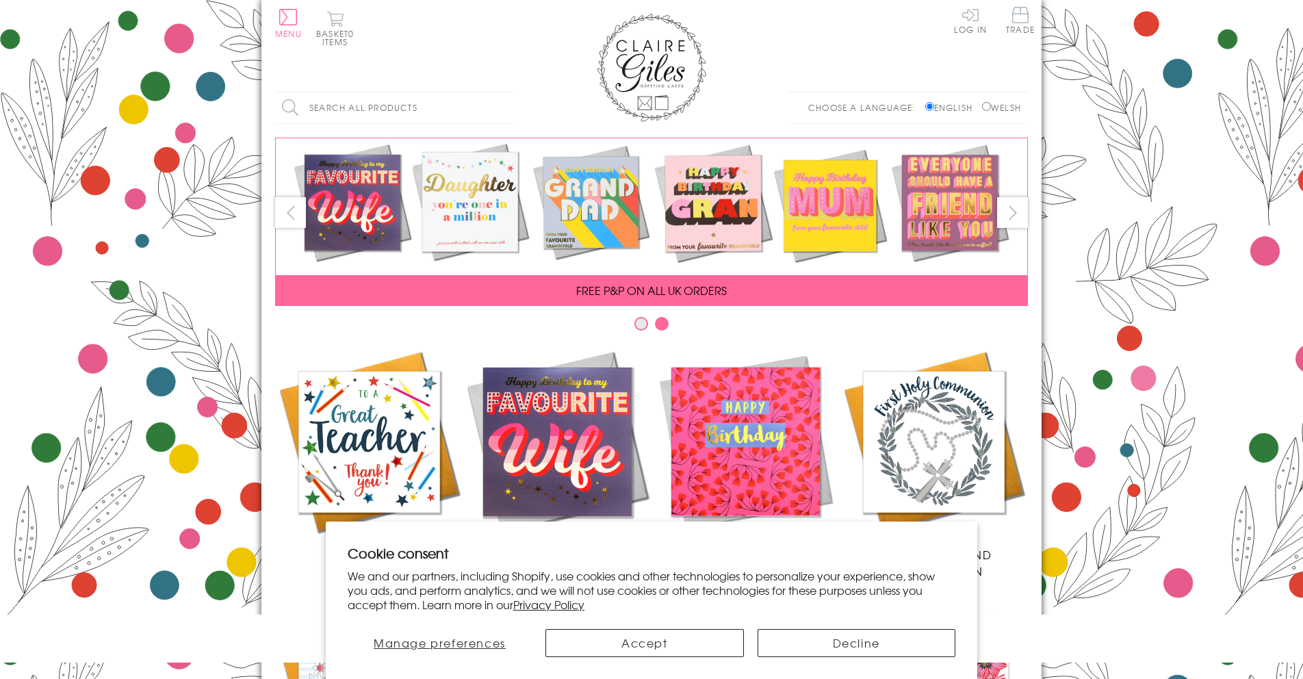 The height and width of the screenshot is (679, 1303). I want to click on input: English, so click(929, 106).